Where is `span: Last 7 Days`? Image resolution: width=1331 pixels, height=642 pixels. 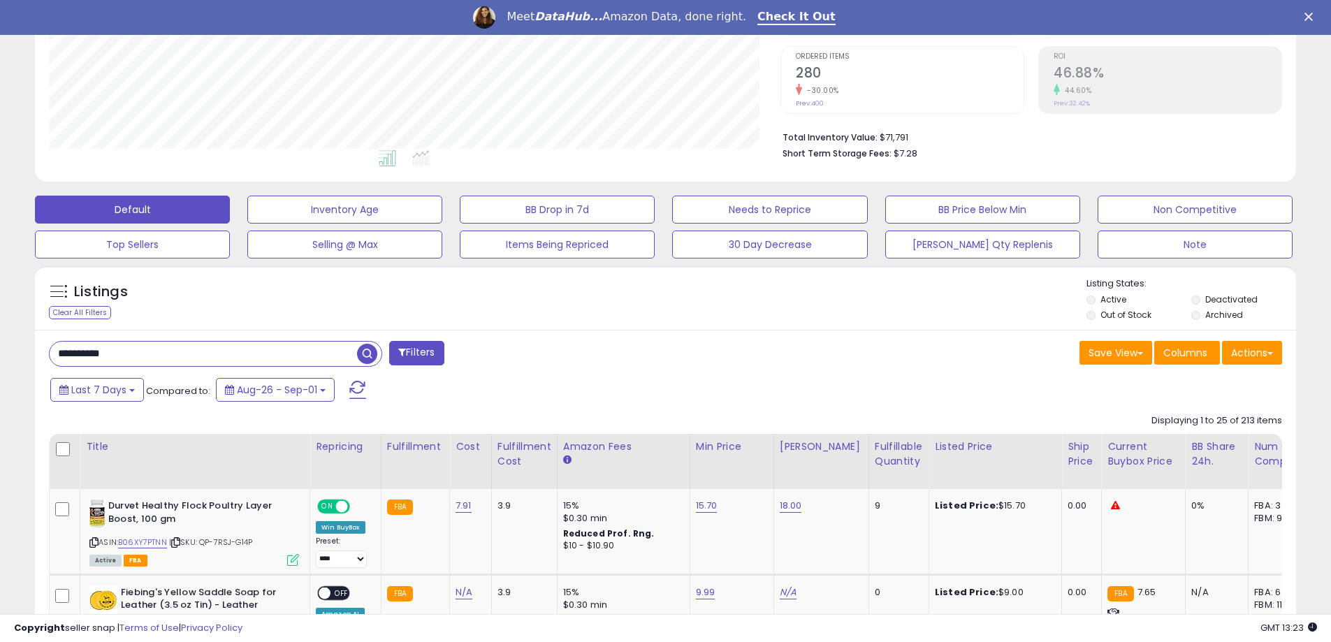 span: Last 7 Days is located at coordinates (98, 390).